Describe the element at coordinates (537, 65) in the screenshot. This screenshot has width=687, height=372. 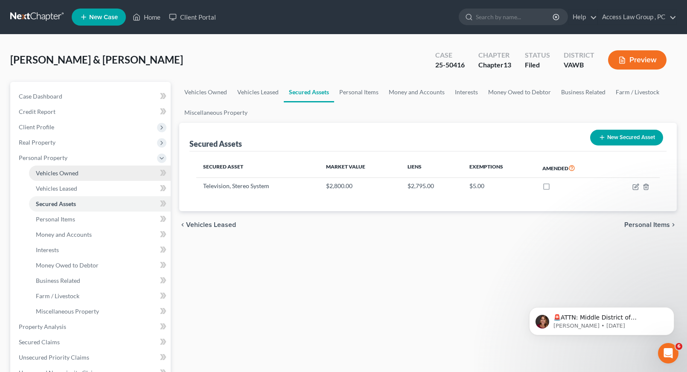
I see `div: Filed` at that location.